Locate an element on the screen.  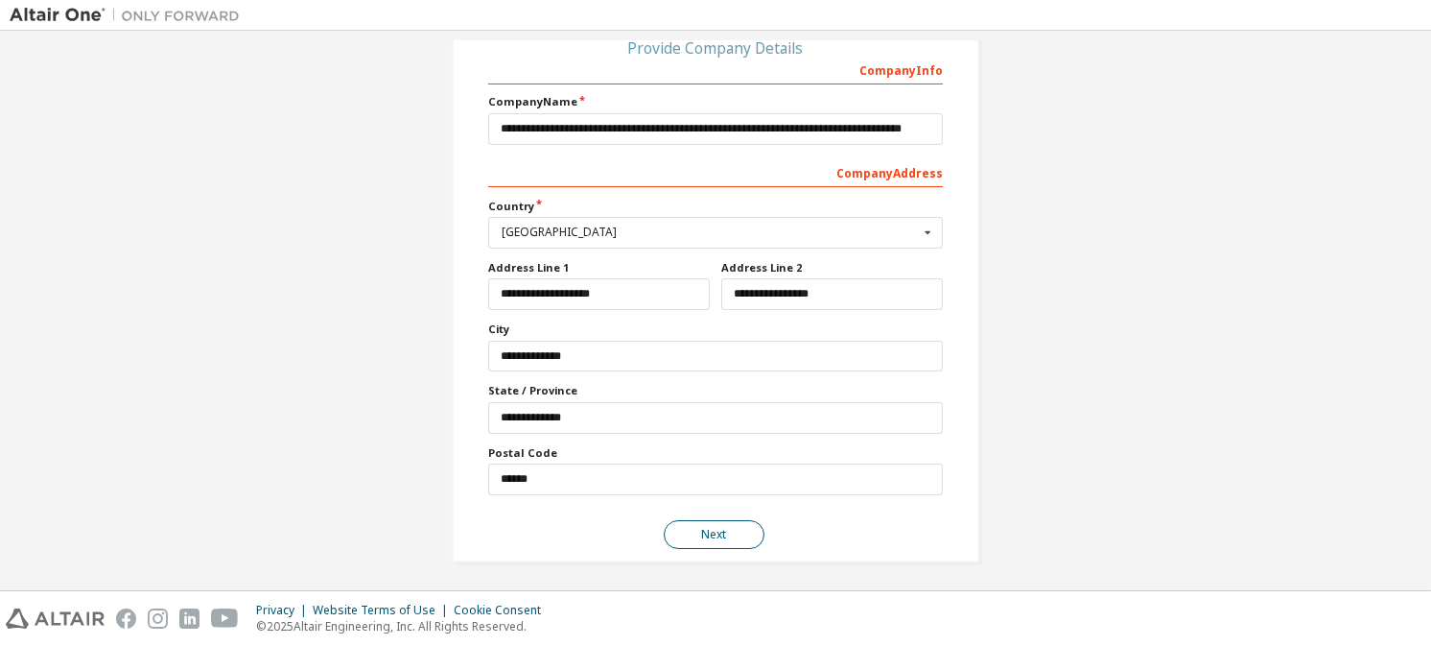
img: youtube.svg is located at coordinates (224, 618).